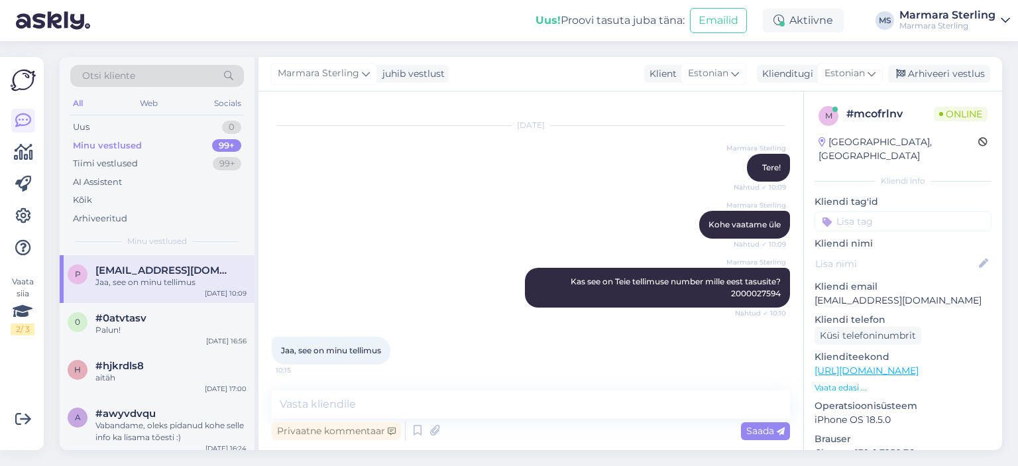 The image size is (1018, 466). I want to click on span: Kohe vaatame üle, so click(744, 224).